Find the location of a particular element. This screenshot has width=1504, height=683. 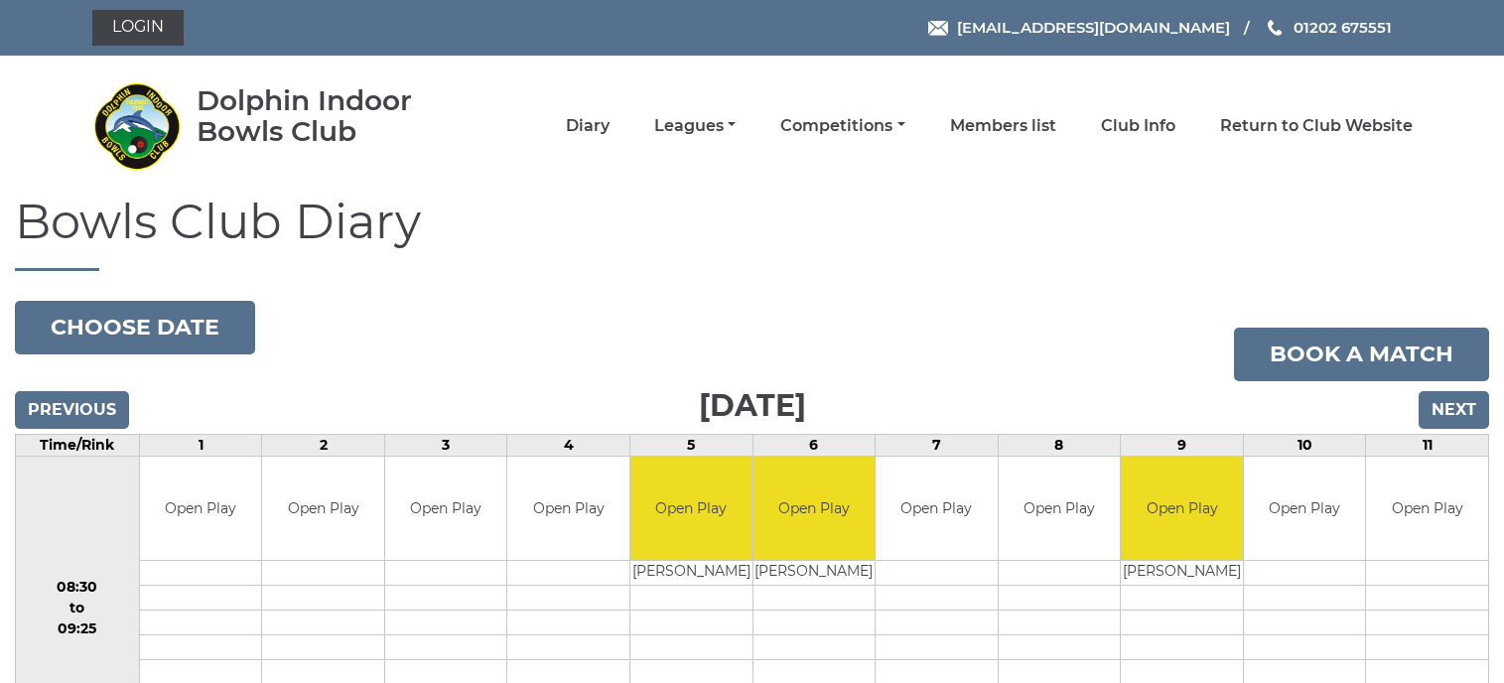

a: Members list is located at coordinates (1002, 126).